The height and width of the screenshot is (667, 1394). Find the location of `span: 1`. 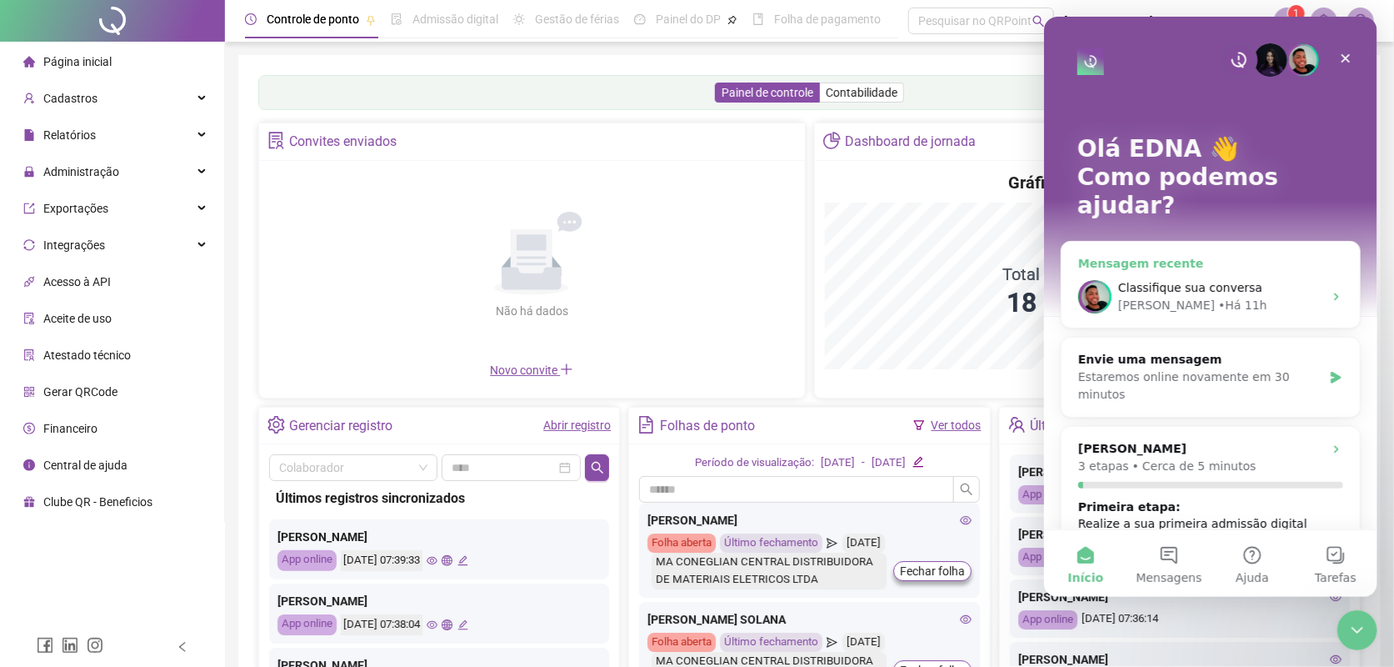

span: 1 is located at coordinates (1297, 13).